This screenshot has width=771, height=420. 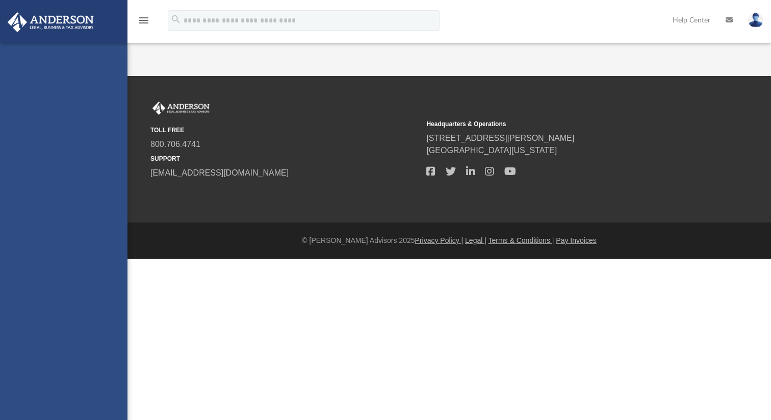 I want to click on a: Privacy Policy |, so click(x=439, y=240).